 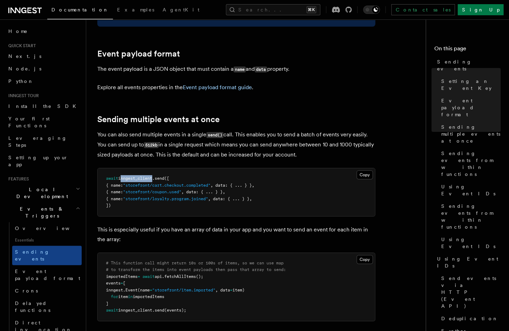 What do you see at coordinates (143, 290) in the screenshot?
I see `span: (name` at bounding box center [143, 290].